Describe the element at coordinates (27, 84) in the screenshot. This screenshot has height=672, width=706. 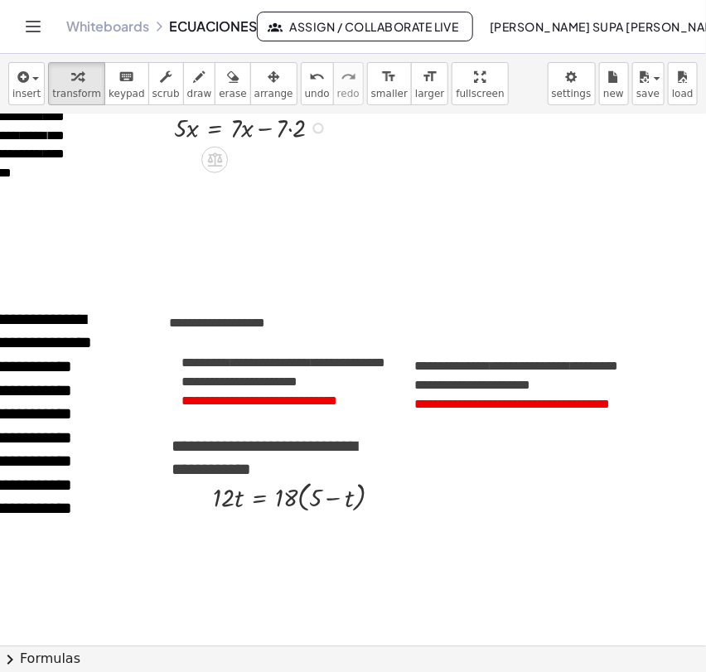
I see `button: insert` at that location.